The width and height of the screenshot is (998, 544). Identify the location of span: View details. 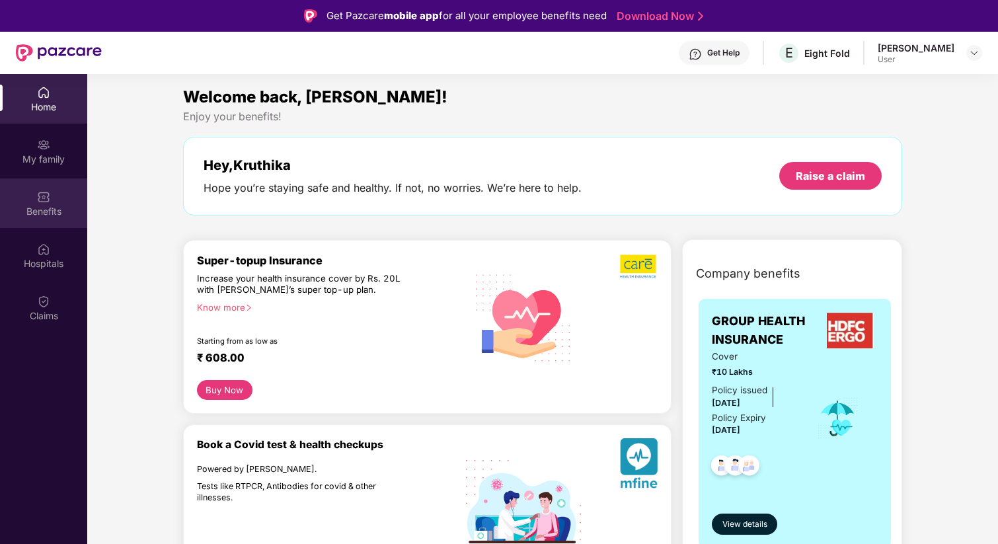
(745, 524).